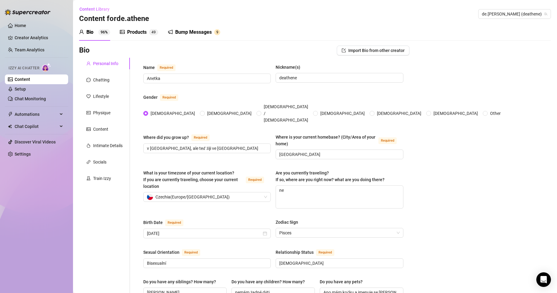  I want to click on div: Sexual Orientation, so click(161, 253).